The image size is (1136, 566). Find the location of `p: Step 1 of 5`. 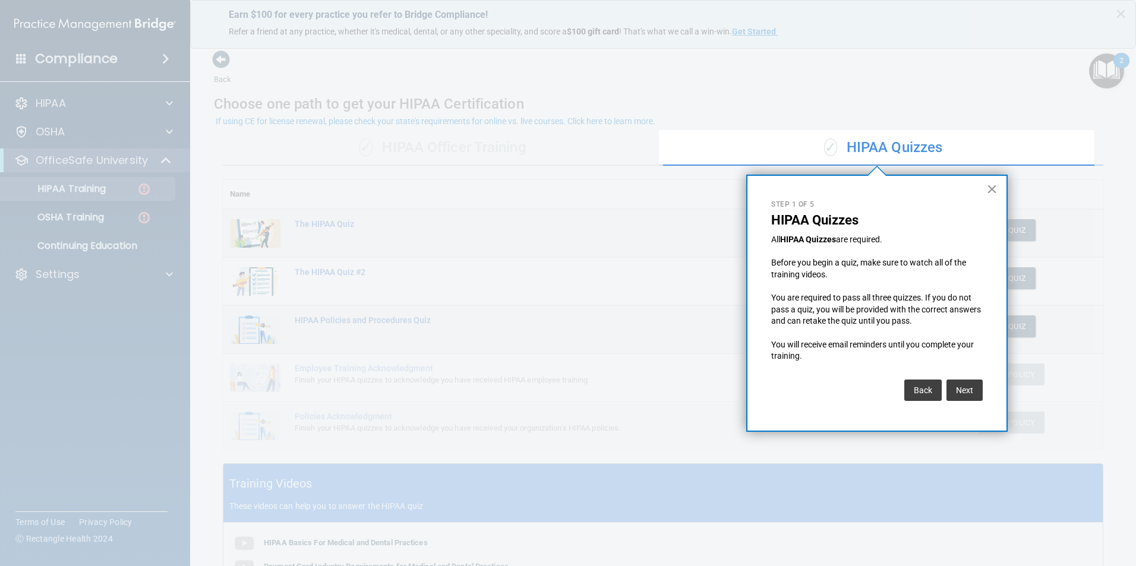

p: Step 1 of 5 is located at coordinates (877, 204).